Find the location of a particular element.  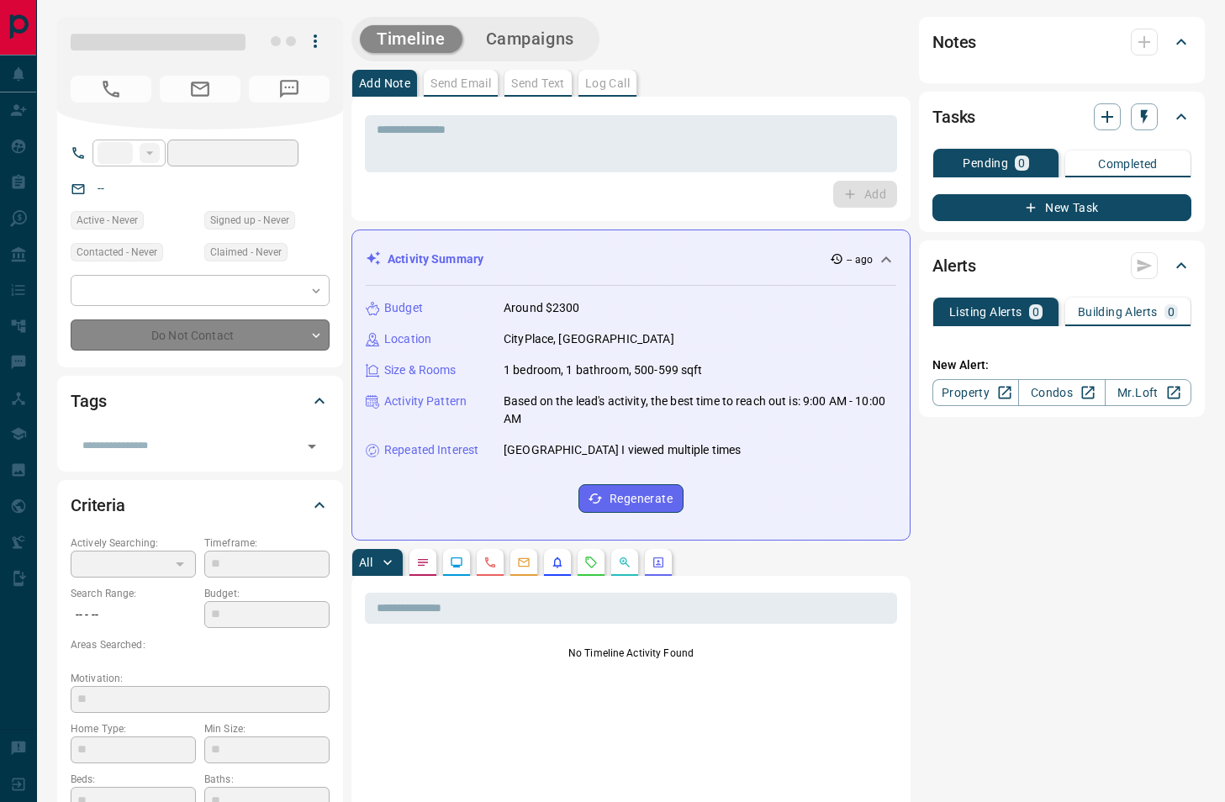

p: Location is located at coordinates (408, 339).